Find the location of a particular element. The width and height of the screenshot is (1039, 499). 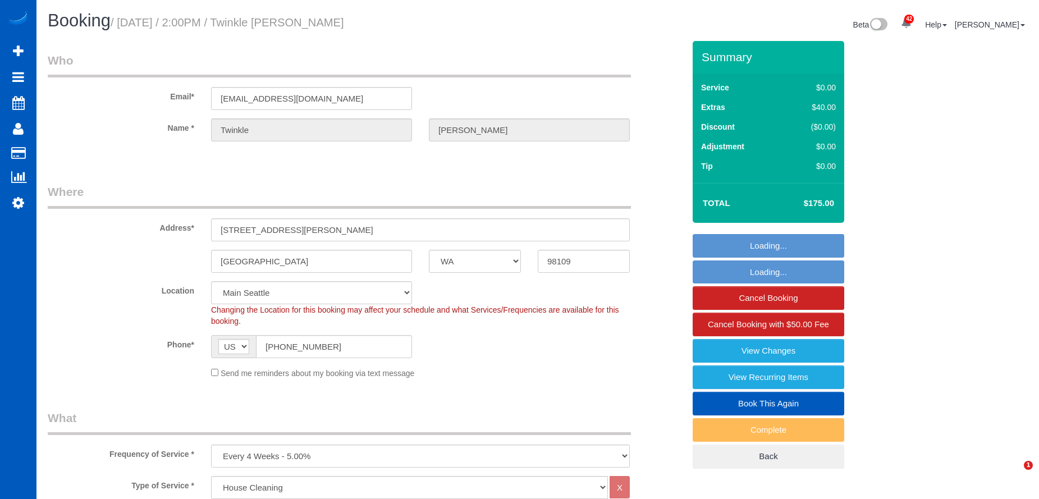

a: View Changes is located at coordinates (768, 351).